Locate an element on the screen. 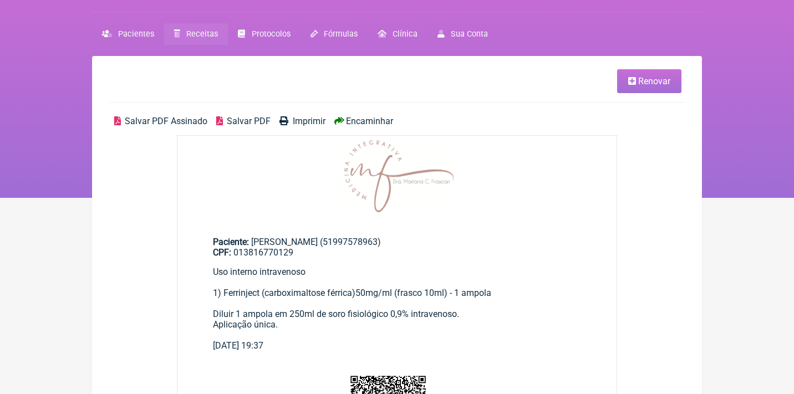  span: Salvar PDF is located at coordinates (249, 121).